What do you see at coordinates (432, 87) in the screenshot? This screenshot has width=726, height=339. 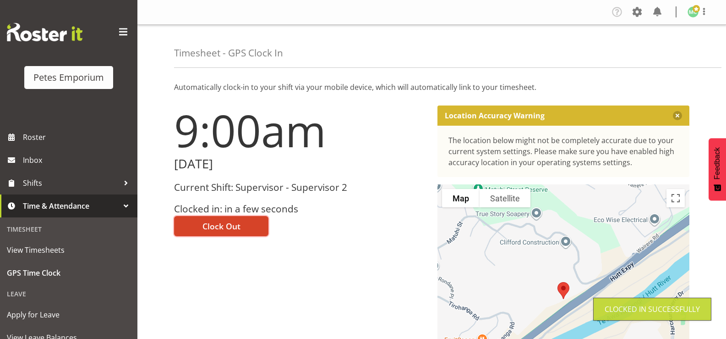 I see `p: Automatically clock-in to your shift via your mobile device, which will automatically link to you...` at bounding box center [432, 87].